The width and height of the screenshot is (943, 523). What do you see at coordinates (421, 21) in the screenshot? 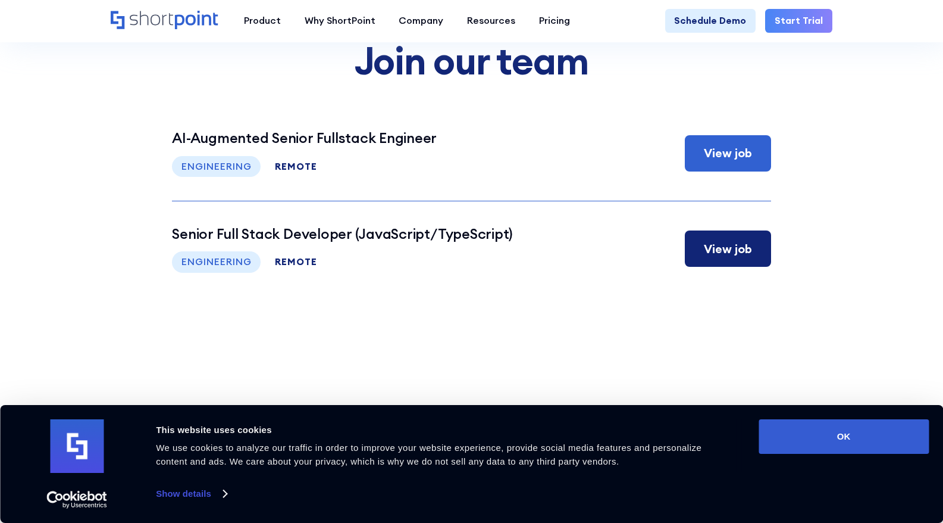
I see `div: Company` at bounding box center [421, 21].